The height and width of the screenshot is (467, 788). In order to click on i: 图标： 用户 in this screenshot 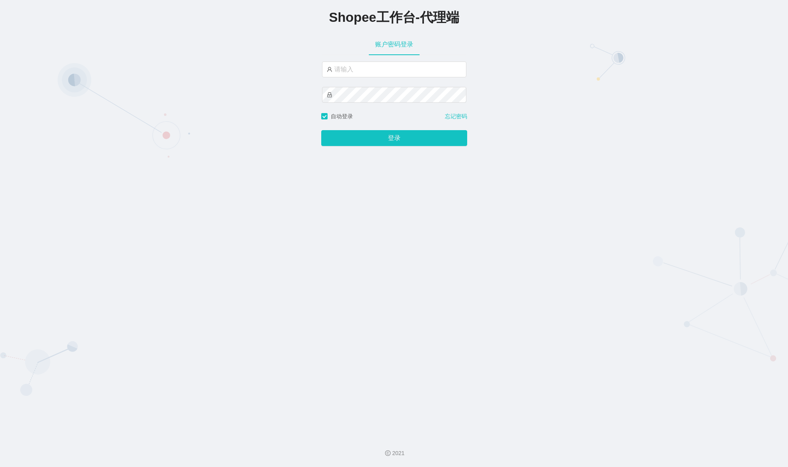, I will do `click(330, 69)`.